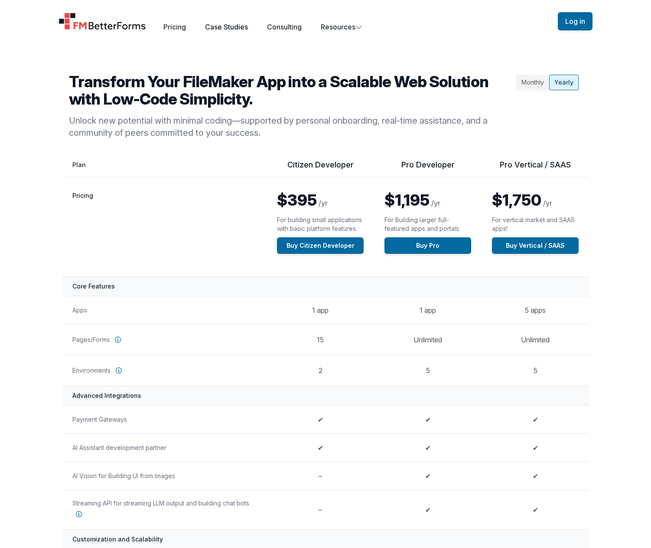 This screenshot has height=548, width=651. Describe the element at coordinates (291, 90) in the screenshot. I see `h2: Transform Your FileMaker App into a Scalable Web Solution with Low-Code Simplicity.` at that location.